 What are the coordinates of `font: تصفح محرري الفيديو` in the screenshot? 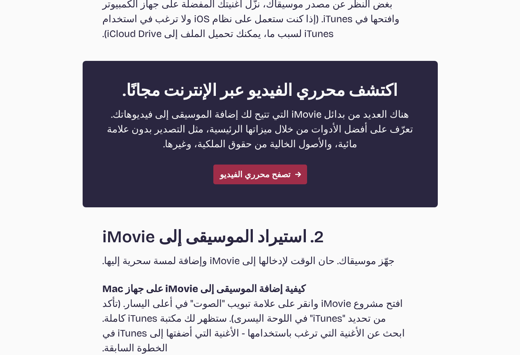 It's located at (255, 174).